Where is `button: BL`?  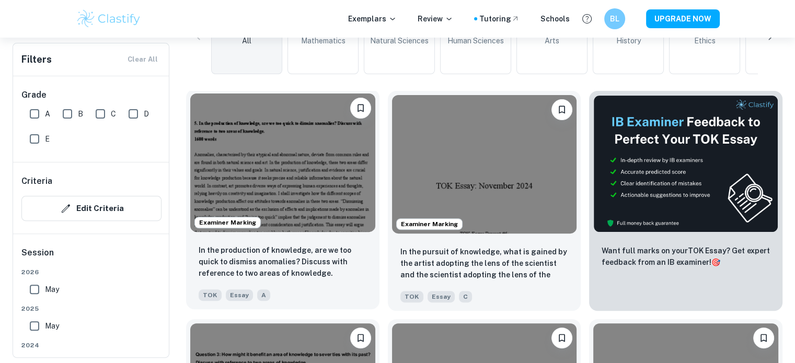
button: BL is located at coordinates (615, 19).